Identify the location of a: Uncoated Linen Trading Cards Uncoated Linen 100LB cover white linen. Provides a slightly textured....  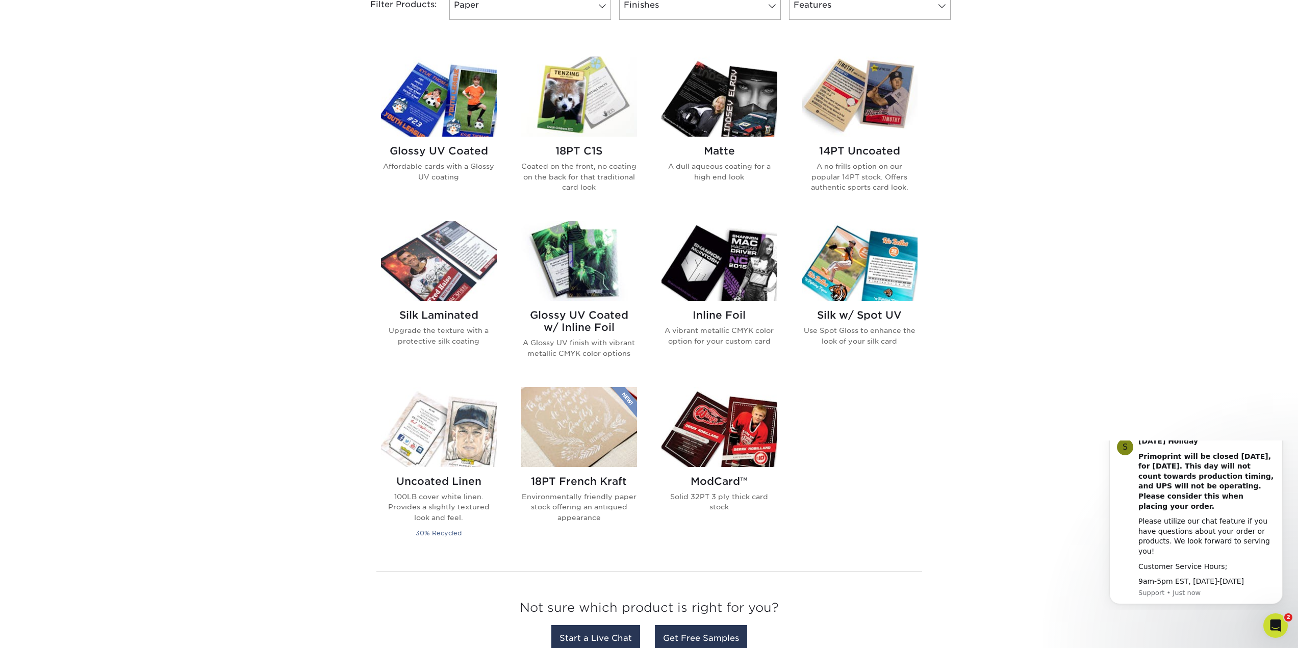
(439, 469).